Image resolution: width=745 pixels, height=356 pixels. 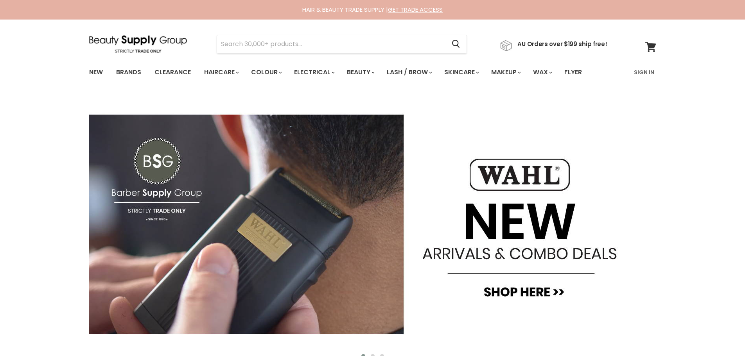 I want to click on nav: Main, so click(x=373, y=72).